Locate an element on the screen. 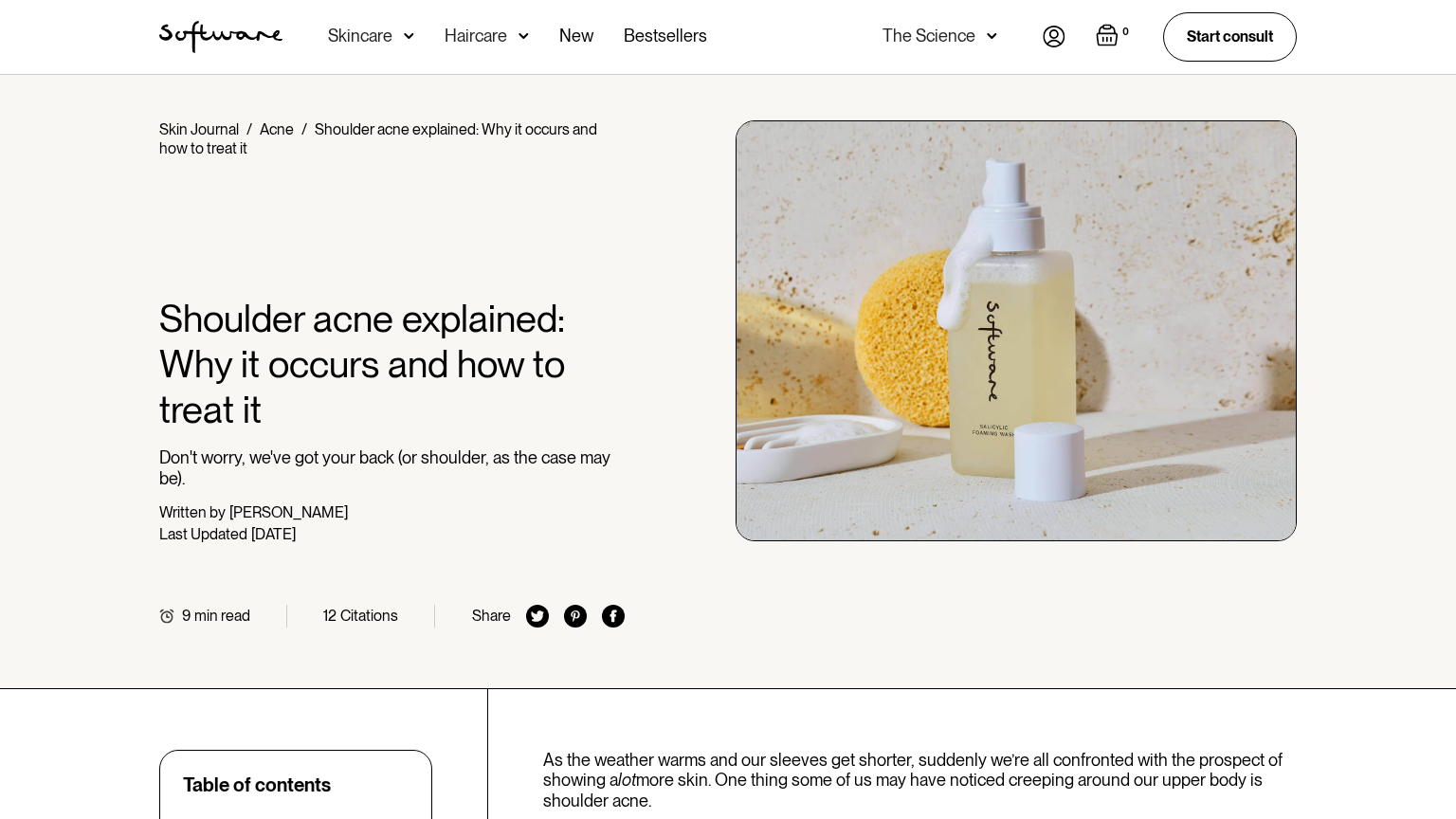 The width and height of the screenshot is (1456, 819). img: facebook icon is located at coordinates (614, 617).